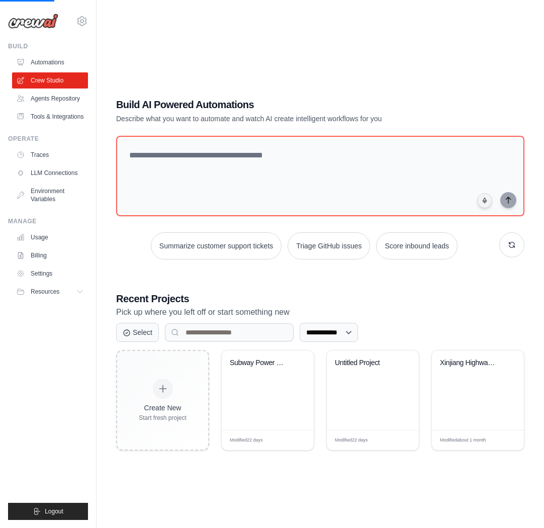 The image size is (544, 528). I want to click on div: Xinjiang Highway Intelligent Energy Solutions, so click(470, 363).